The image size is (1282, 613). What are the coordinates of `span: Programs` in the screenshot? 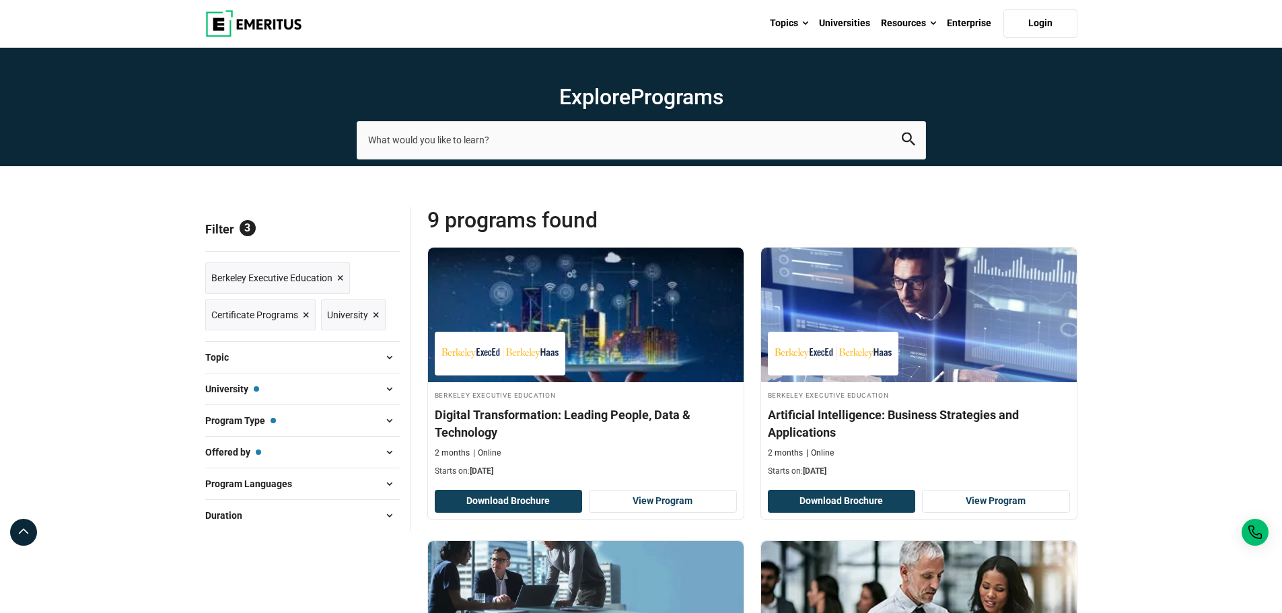 It's located at (677, 97).